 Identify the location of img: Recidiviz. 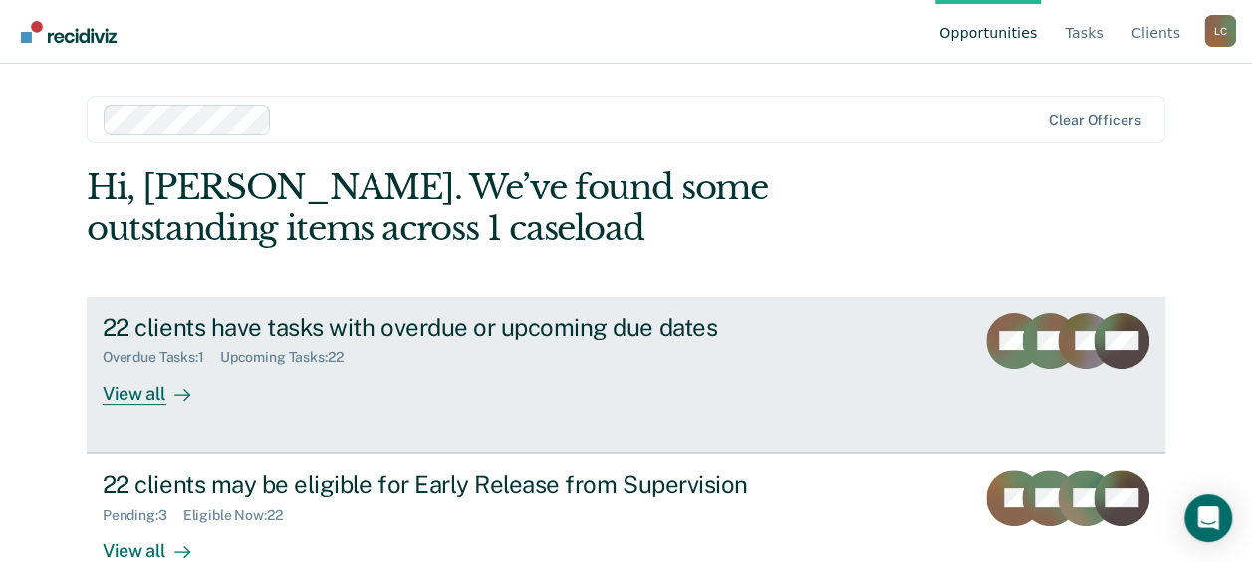
(69, 32).